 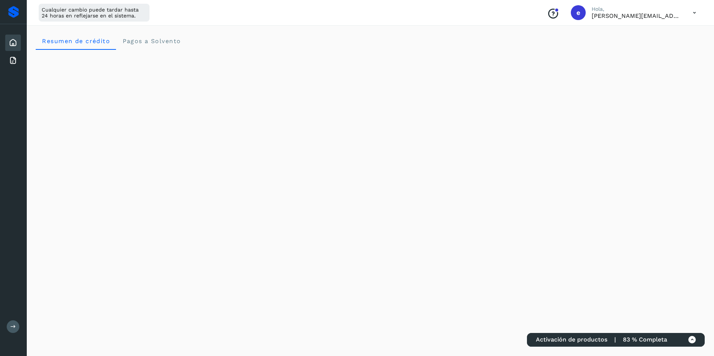 What do you see at coordinates (13, 43) in the screenshot?
I see `div: Inicio` at bounding box center [13, 43].